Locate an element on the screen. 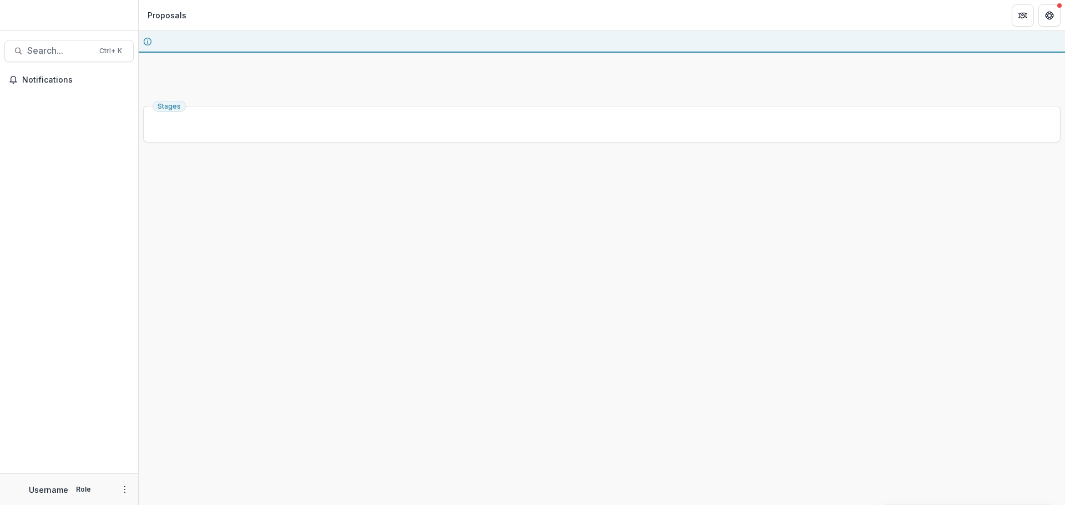 The image size is (1065, 505). button: Notifications is located at coordinates (69, 80).